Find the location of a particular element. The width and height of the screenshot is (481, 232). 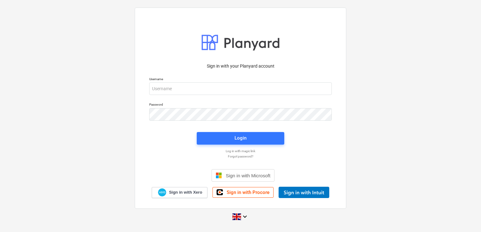

i: keyboard_arrow_down is located at coordinates (245, 217).